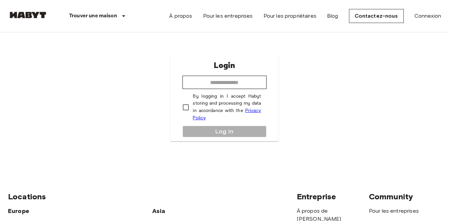  What do you see at coordinates (333, 16) in the screenshot?
I see `a: Blog` at bounding box center [333, 16].